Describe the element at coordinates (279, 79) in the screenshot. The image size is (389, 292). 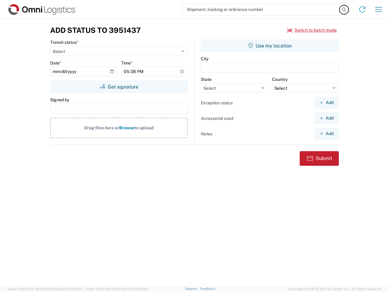
I see `label: Country` at that location.